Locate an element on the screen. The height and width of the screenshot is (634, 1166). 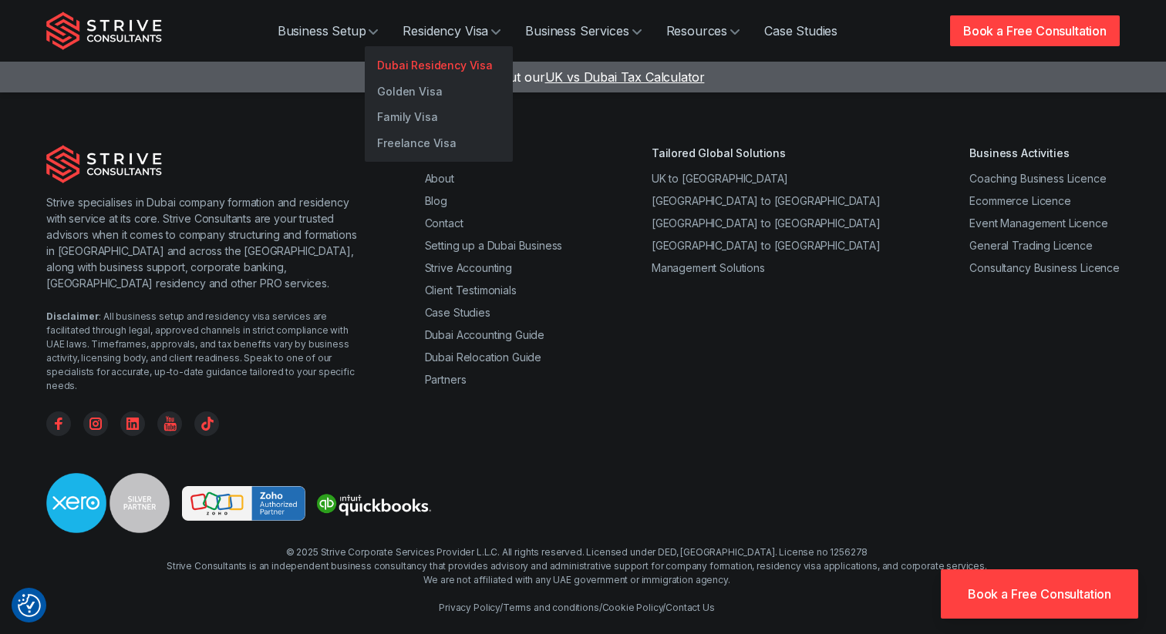
a: TikTok is located at coordinates (207, 424).